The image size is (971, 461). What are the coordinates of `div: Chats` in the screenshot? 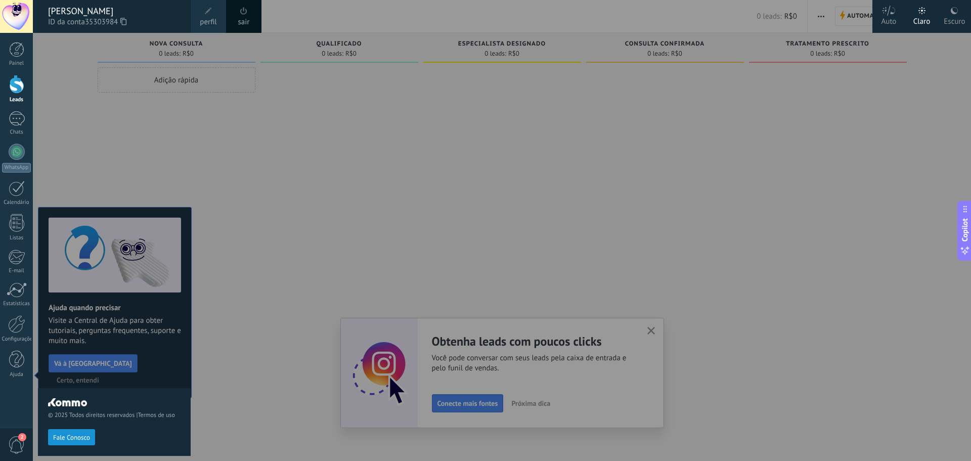 It's located at (17, 132).